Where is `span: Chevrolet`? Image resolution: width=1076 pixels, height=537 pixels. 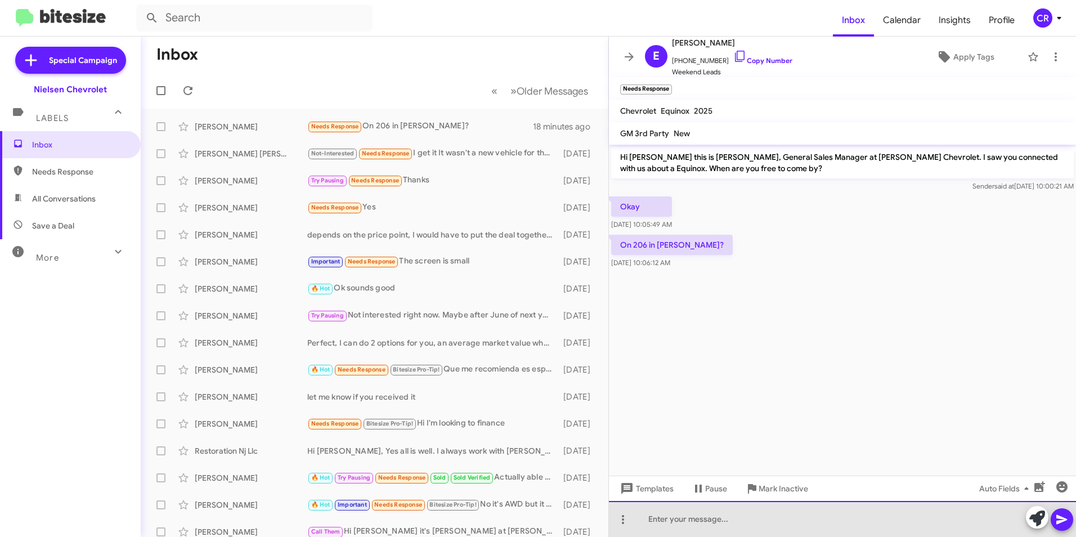
span: Chevrolet is located at coordinates (638, 111).